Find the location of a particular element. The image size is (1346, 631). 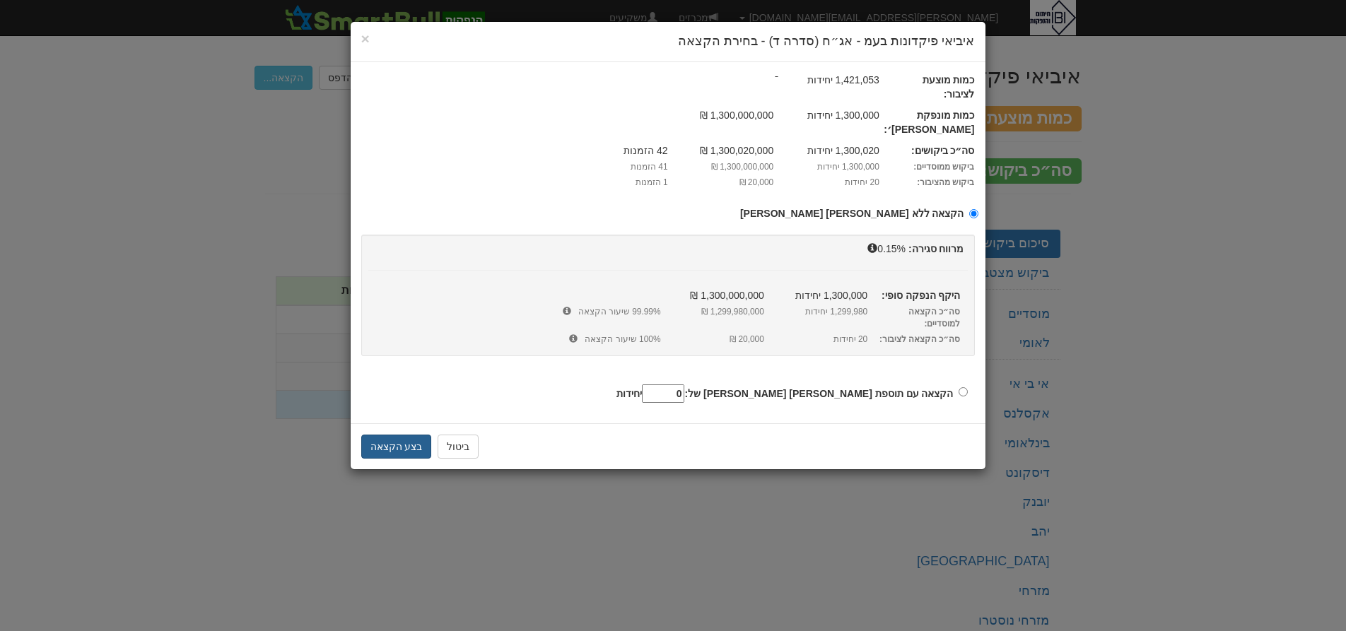

span: 0.15 is located at coordinates (887, 249).